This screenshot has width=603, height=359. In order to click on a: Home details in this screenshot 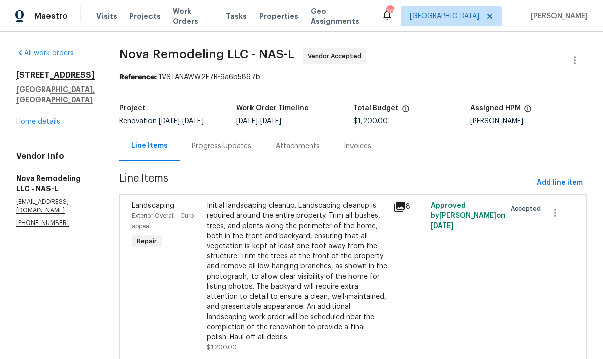, I will do `click(38, 122)`.